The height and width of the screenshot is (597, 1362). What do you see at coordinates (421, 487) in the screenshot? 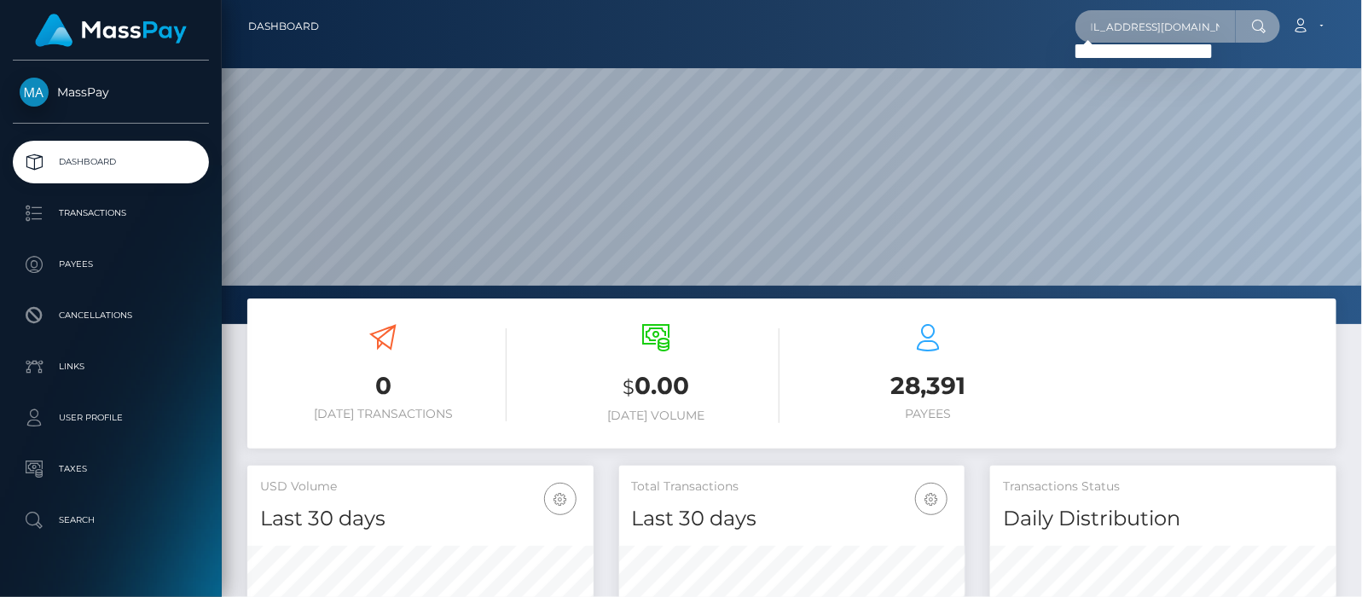
I see `h5: USD Volume` at bounding box center [421, 487].